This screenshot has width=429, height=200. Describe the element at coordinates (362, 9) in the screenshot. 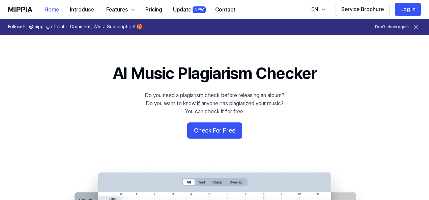

I see `a: Service Brochure` at that location.